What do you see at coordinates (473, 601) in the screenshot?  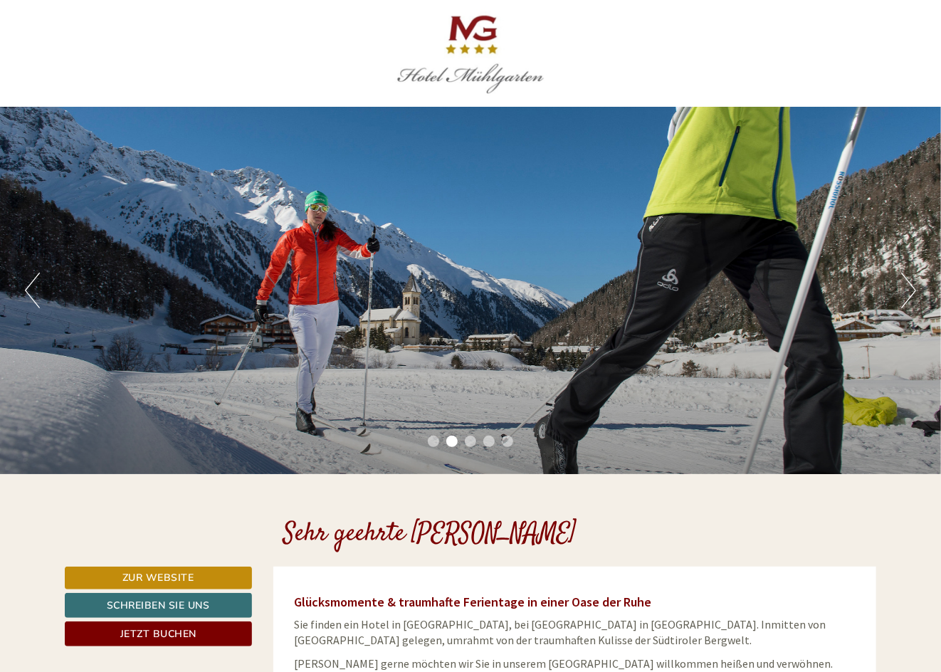 I see `span: Glücksmomente & traumhafte Ferientage in einer Oase der Ruhe` at bounding box center [473, 601].